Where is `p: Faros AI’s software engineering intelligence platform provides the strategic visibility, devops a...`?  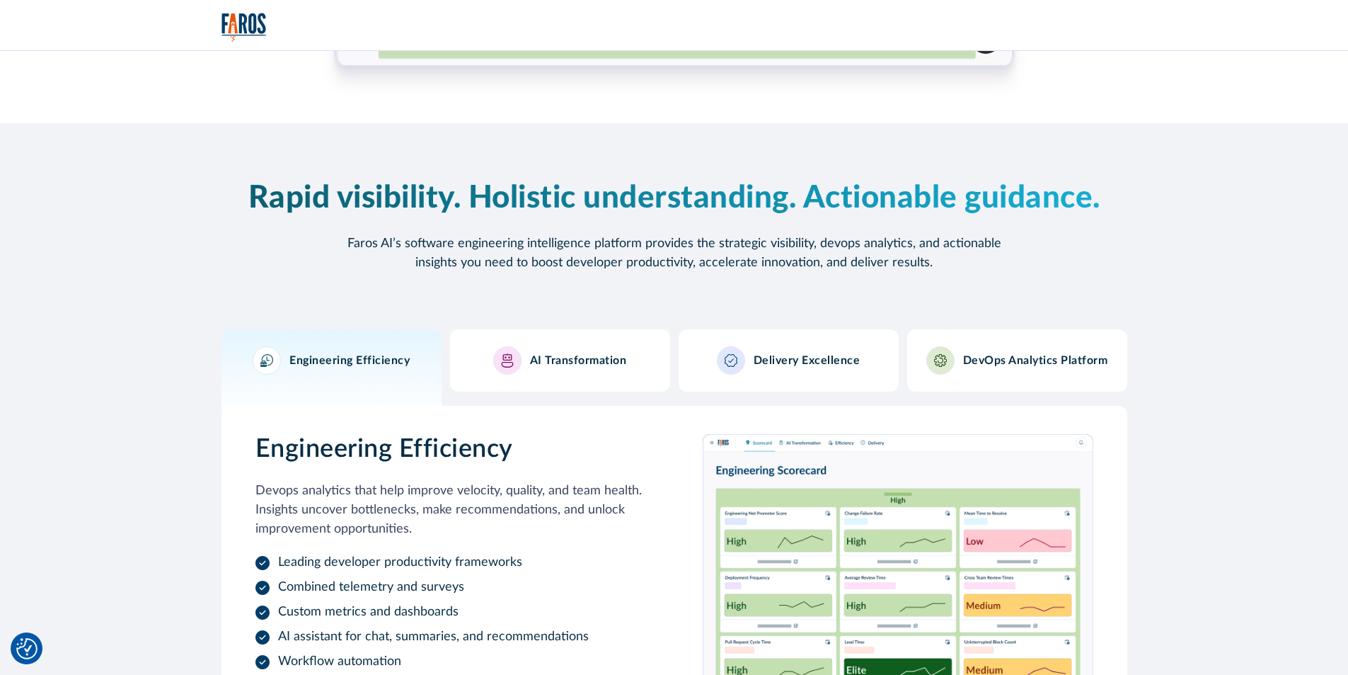 p: Faros AI’s software engineering intelligence platform provides the strategic visibility, devops a... is located at coordinates (675, 253).